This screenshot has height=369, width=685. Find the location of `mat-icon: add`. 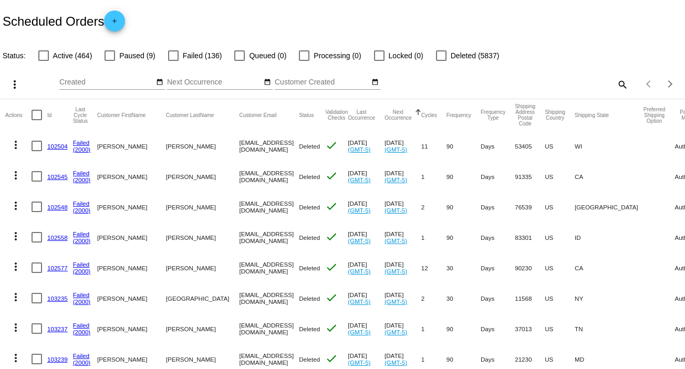

mat-icon: add is located at coordinates (115, 24).